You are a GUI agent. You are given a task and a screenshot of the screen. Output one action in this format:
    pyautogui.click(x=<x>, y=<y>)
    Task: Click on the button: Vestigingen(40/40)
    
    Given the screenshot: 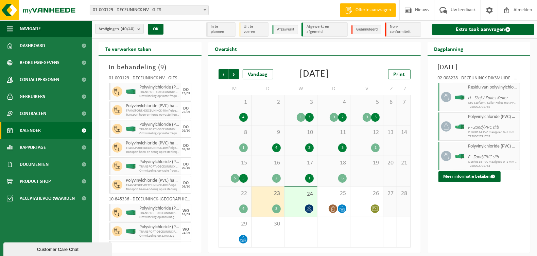 What is the action you would take?
    pyautogui.click(x=119, y=29)
    